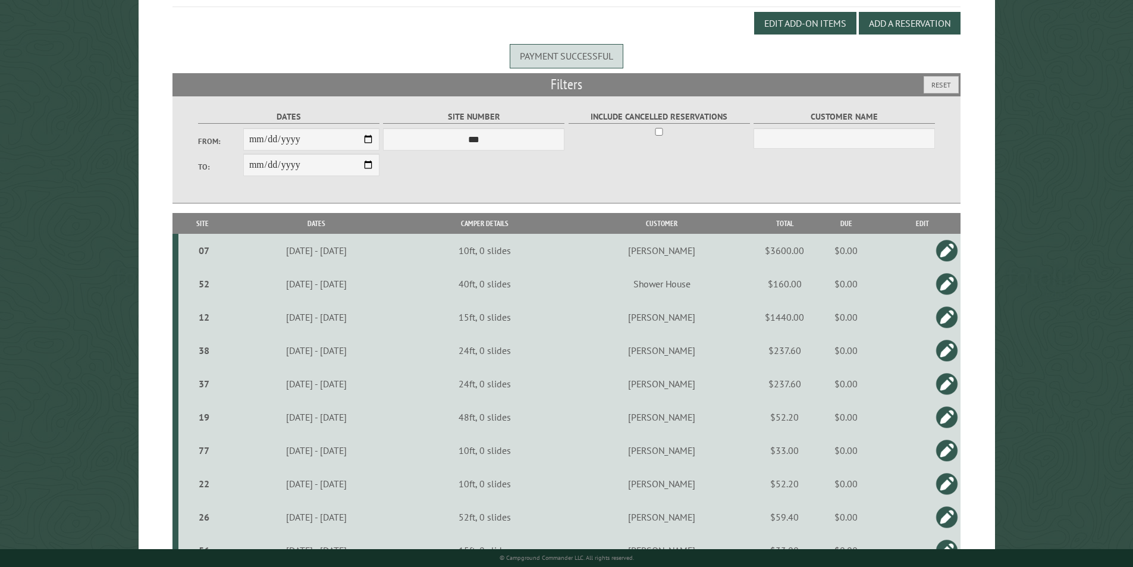  Describe the element at coordinates (204, 450) in the screenshot. I see `div: 77` at that location.